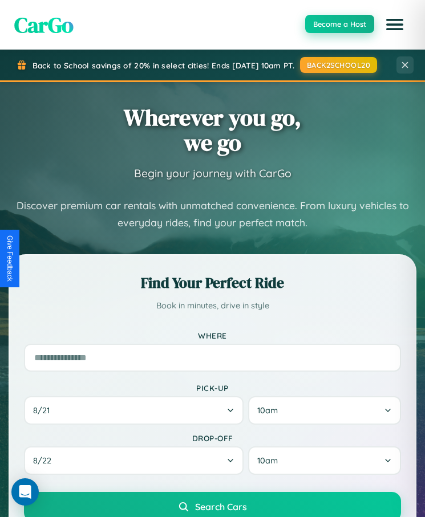 The width and height of the screenshot is (425, 517). I want to click on p: Discover premium car rentals with unmatched convenience. From luxury vehicles to everyday rides, ..., so click(212, 214).